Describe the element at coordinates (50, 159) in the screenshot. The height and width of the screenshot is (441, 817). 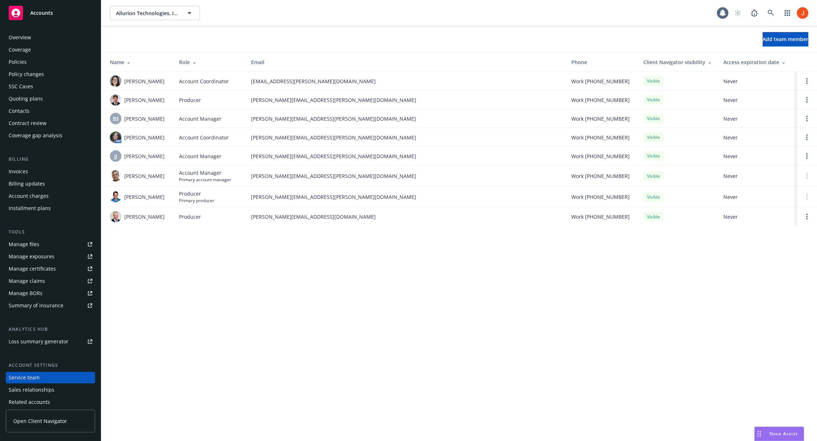
I see `div: Billing` at that location.